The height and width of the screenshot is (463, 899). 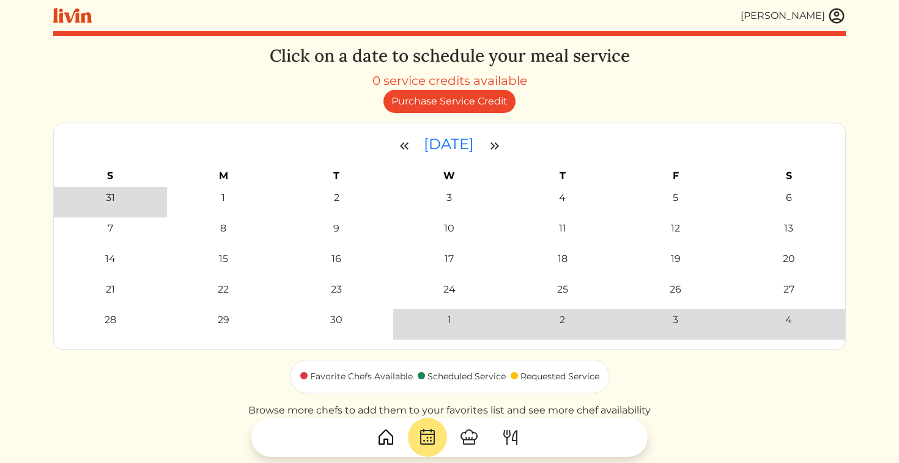 What do you see at coordinates (562, 229) in the screenshot?
I see `div: 11` at bounding box center [562, 229].